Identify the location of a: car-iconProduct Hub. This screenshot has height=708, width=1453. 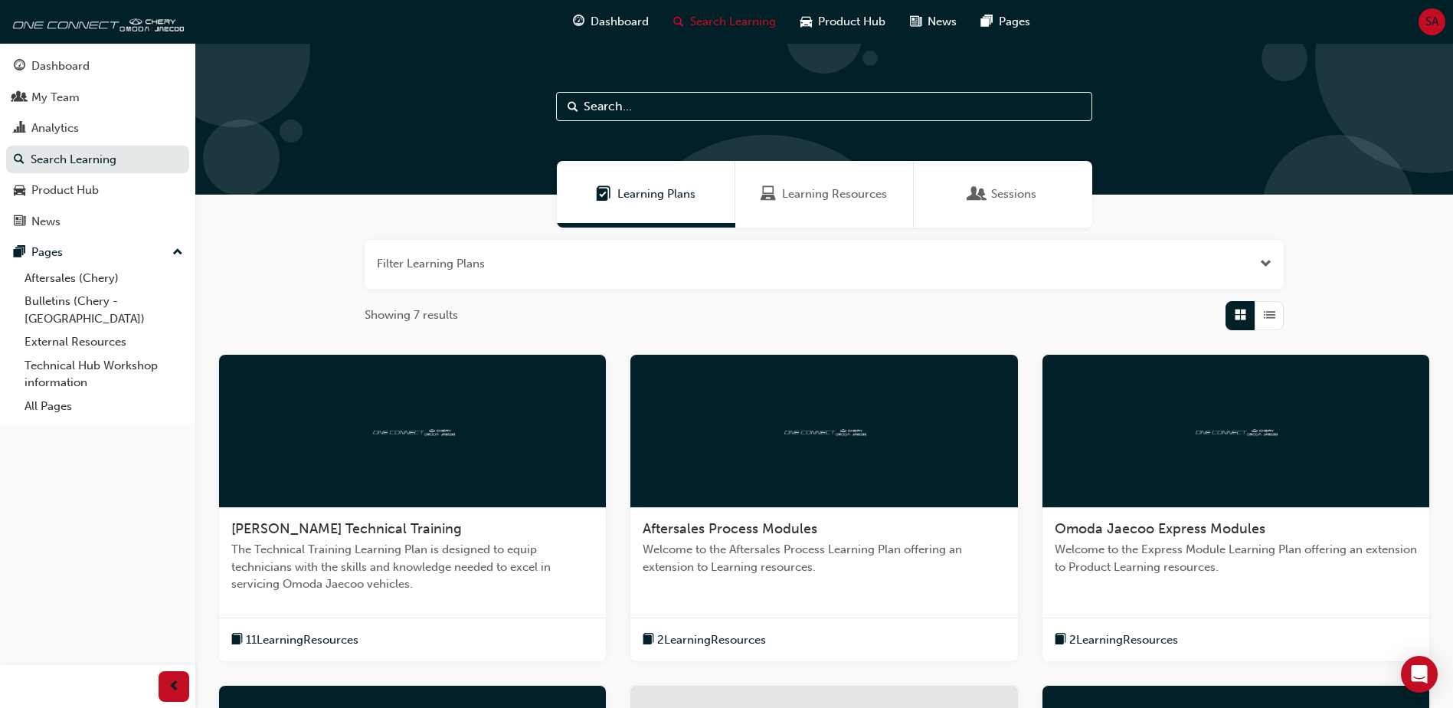
(843, 21).